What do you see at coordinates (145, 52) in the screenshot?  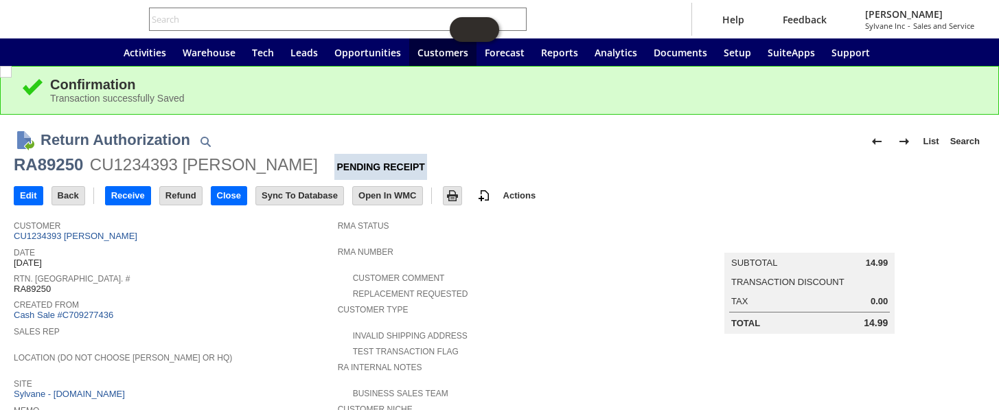 I see `a: Activities` at bounding box center [145, 52].